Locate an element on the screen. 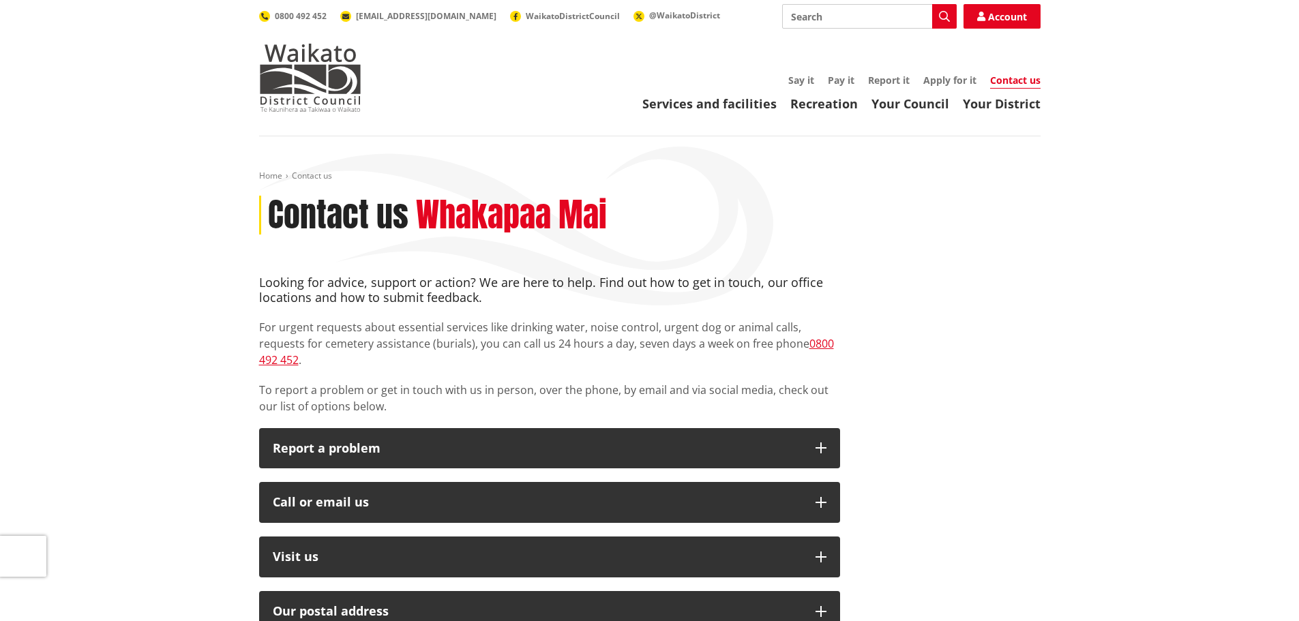 The image size is (1299, 621). a: Account is located at coordinates (1002, 16).